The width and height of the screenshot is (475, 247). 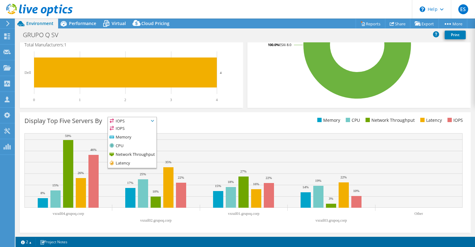 What do you see at coordinates (155, 23) in the screenshot?
I see `span: Cloud Pricing` at bounding box center [155, 23].